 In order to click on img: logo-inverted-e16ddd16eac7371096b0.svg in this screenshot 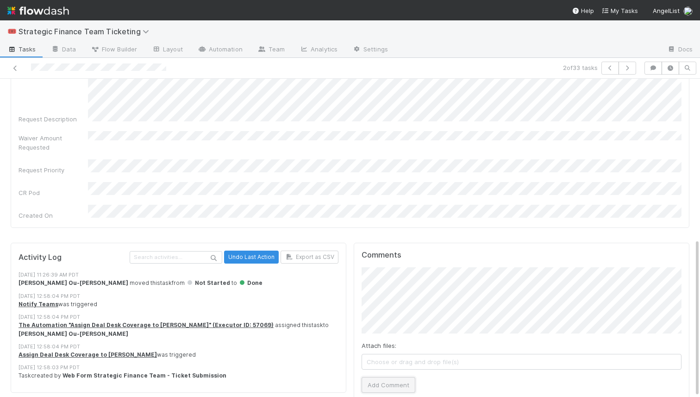, I will do `click(38, 11)`.